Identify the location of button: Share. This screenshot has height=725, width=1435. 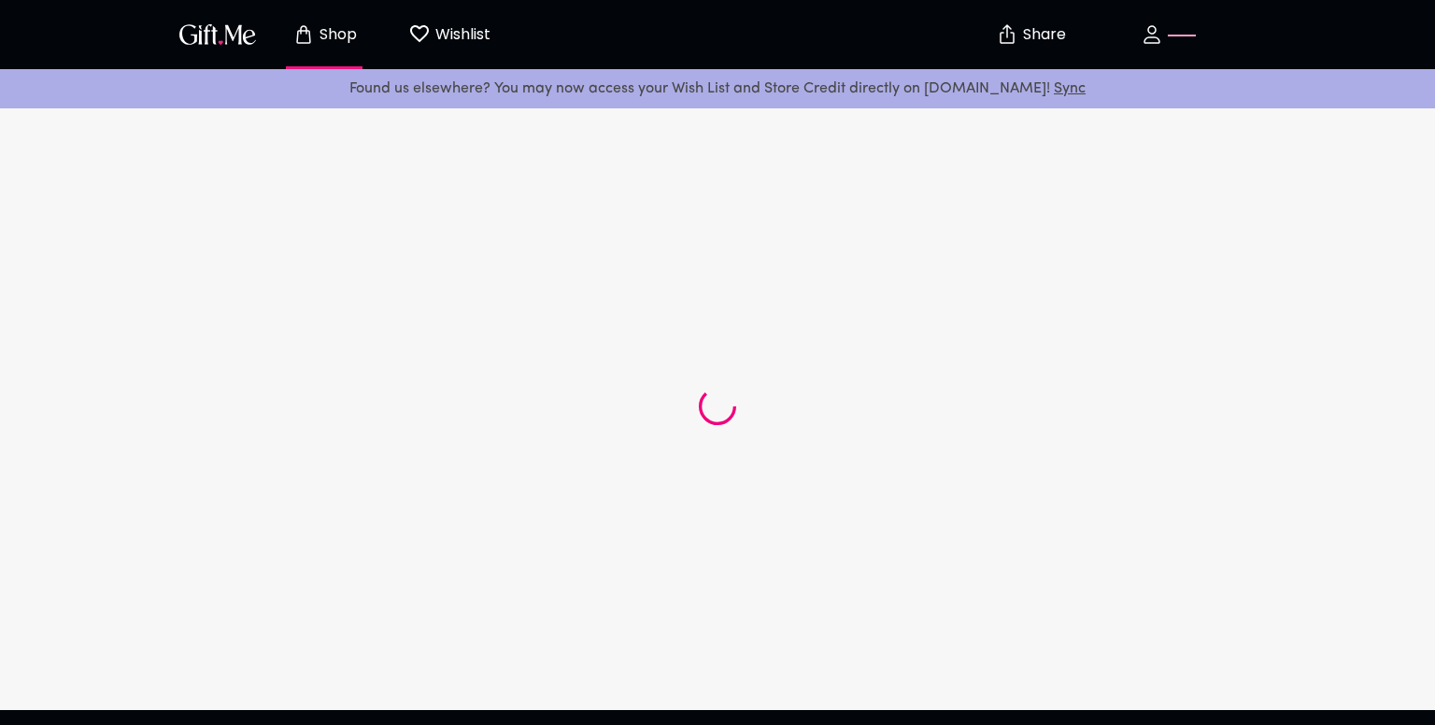
(1030, 35).